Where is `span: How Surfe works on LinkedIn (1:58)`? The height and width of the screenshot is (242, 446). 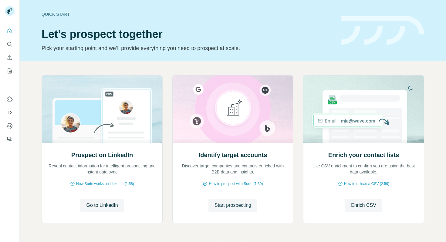
span: How Surfe works on LinkedIn (1:58) is located at coordinates (105, 184).